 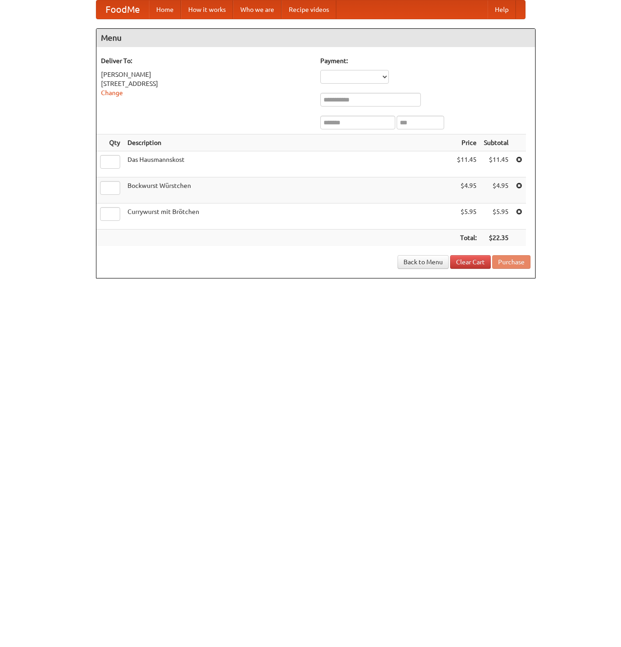 I want to click on a: Change, so click(x=112, y=93).